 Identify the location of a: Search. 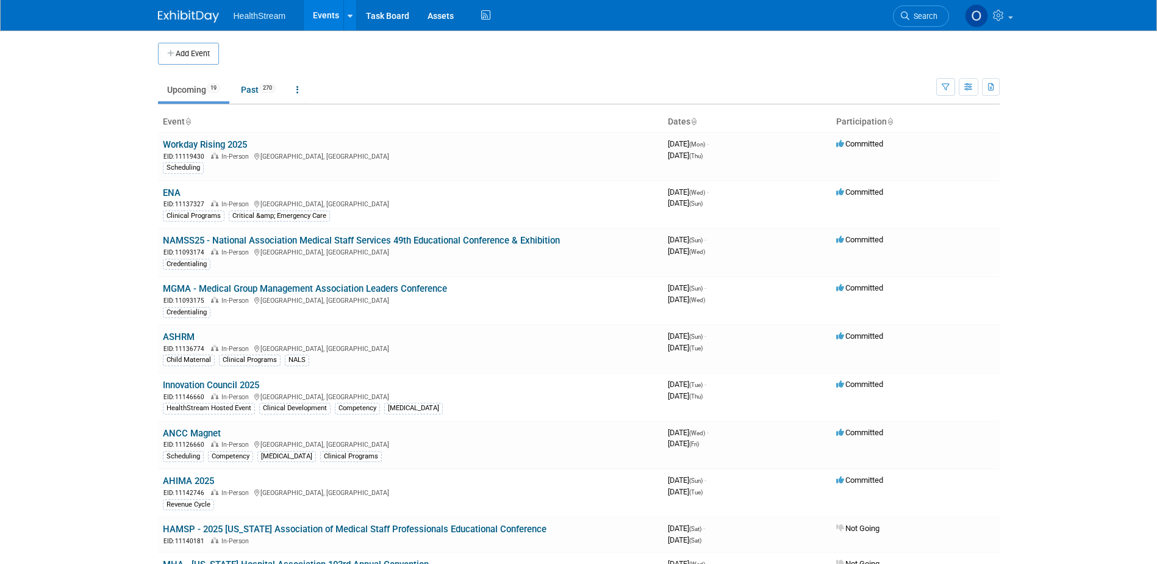
(921, 16).